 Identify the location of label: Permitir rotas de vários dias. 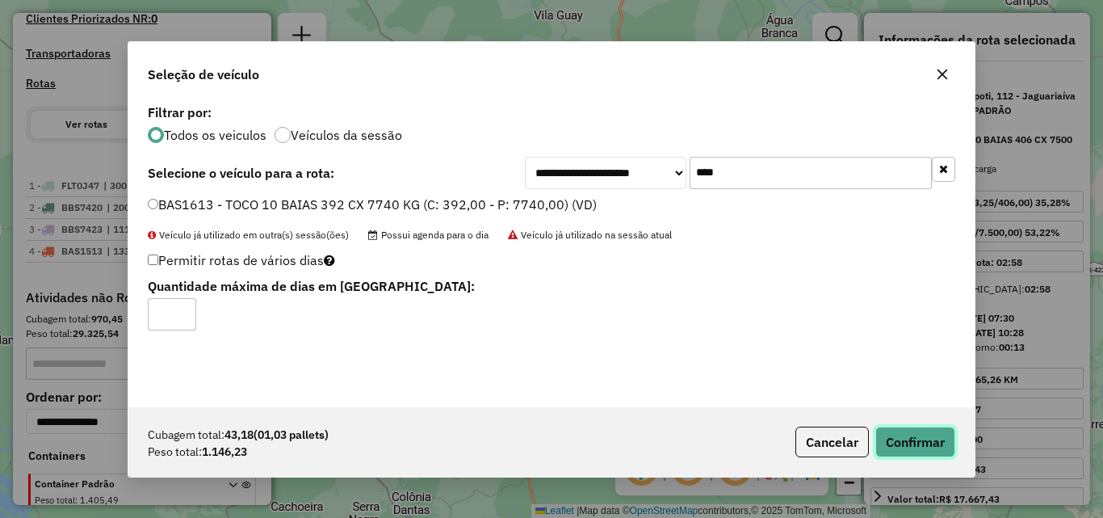
(241, 260).